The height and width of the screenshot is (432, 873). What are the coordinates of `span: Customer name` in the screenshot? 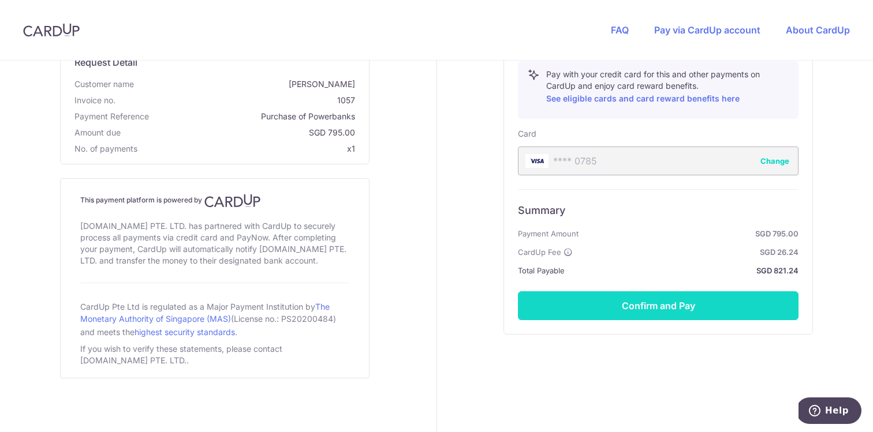 It's located at (104, 84).